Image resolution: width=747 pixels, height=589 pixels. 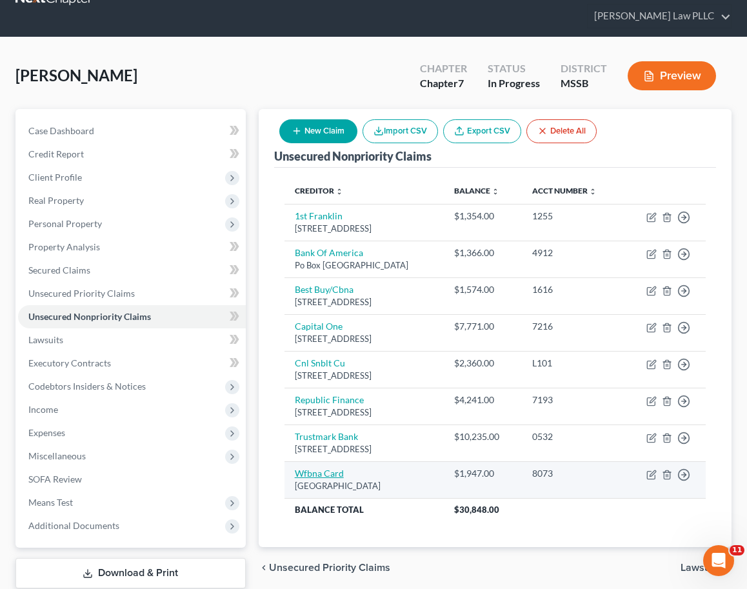 What do you see at coordinates (132, 154) in the screenshot?
I see `a: Credit Report` at bounding box center [132, 154].